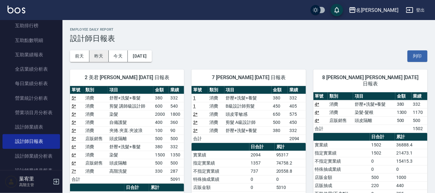  I want to click on td: 不指定實業績, so click(342, 161).